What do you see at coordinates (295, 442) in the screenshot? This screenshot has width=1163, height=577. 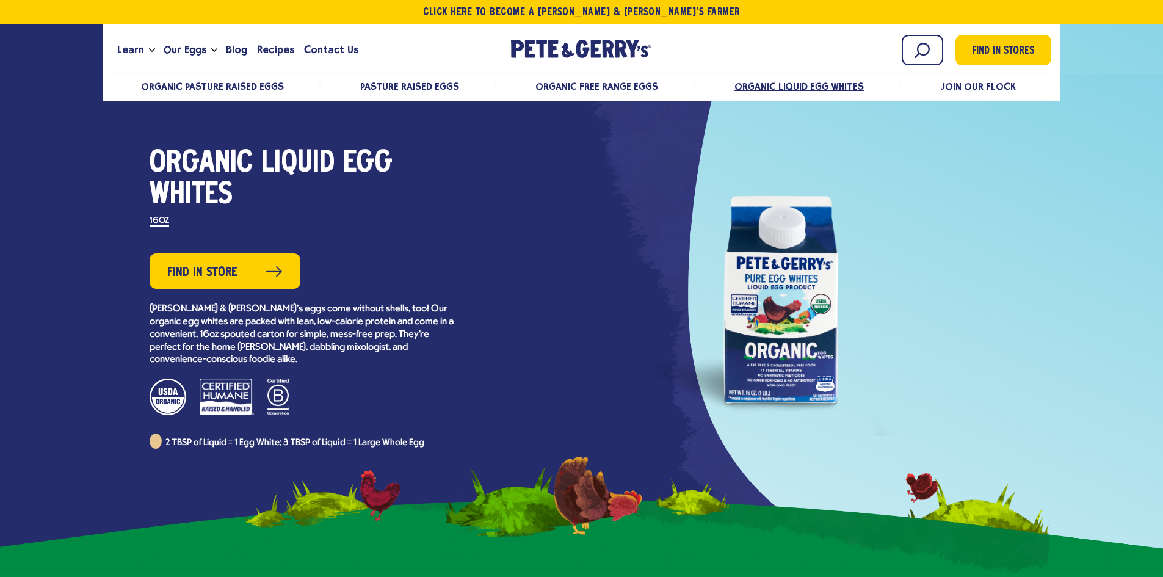 I see `span: 2 TBSP of Liquid = 1 Egg White; 3 TBSP of Liquid = 1 Large Whole Egg` at bounding box center [295, 442].